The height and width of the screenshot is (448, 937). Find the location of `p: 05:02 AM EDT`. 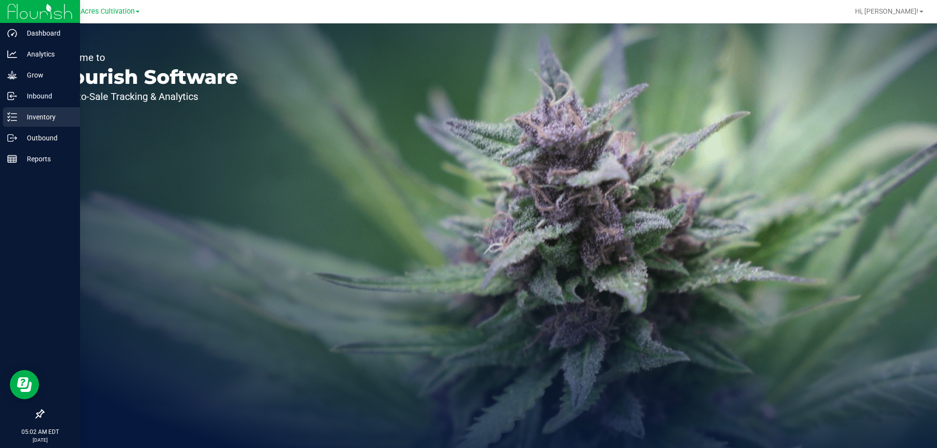

p: 05:02 AM EDT is located at coordinates (40, 432).